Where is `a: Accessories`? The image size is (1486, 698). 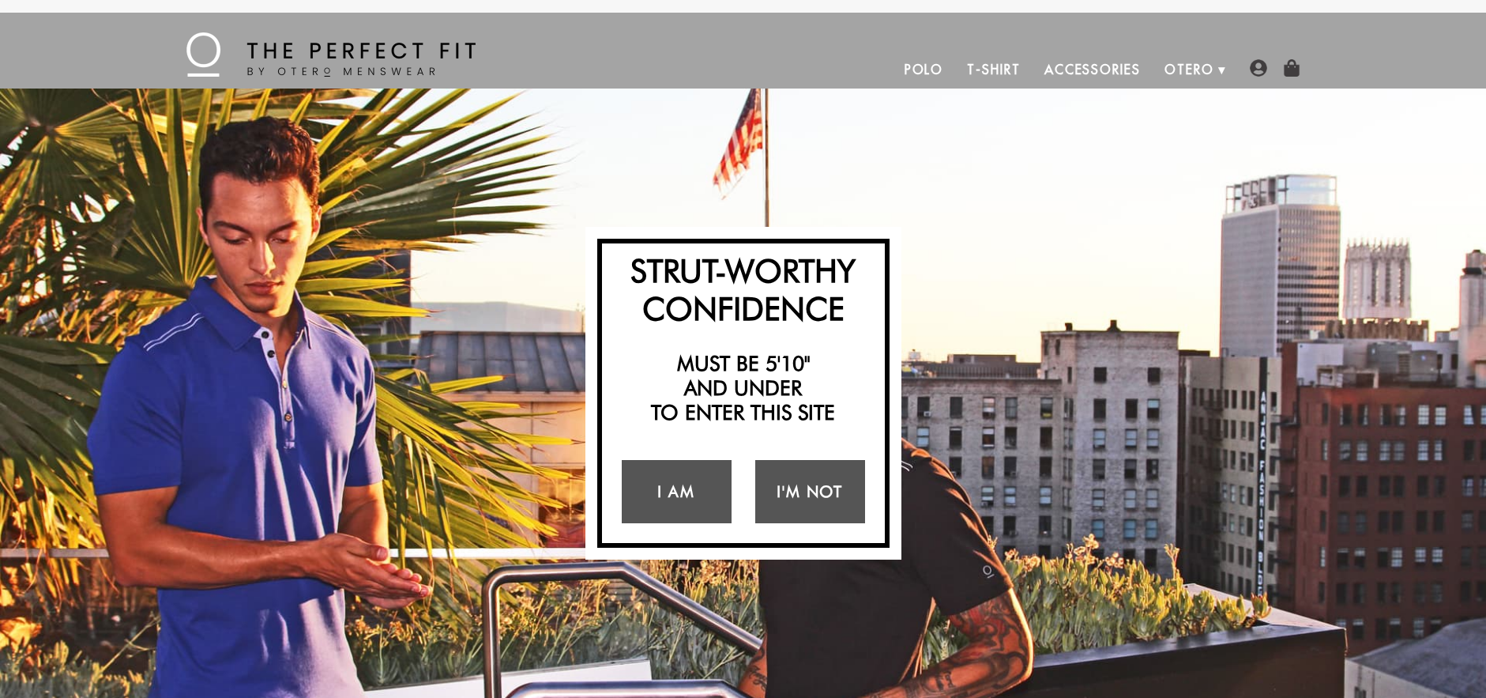
a: Accessories is located at coordinates (1093, 70).